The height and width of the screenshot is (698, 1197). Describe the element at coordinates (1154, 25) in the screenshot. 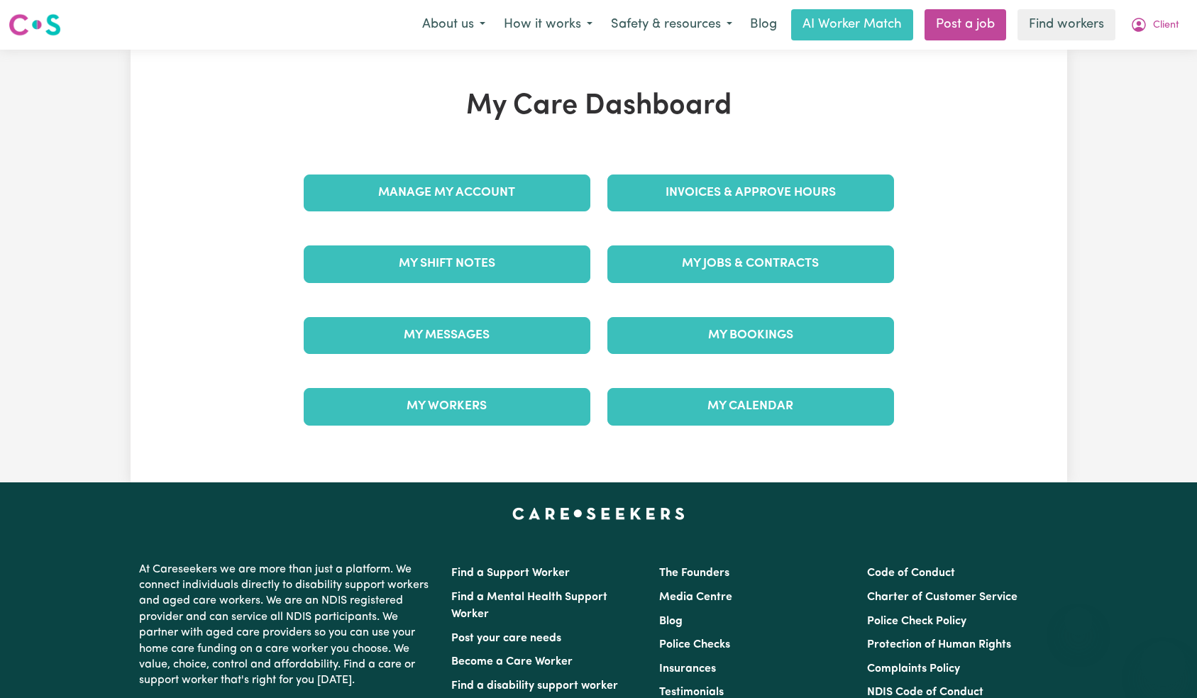

I see `button: My Account` at that location.